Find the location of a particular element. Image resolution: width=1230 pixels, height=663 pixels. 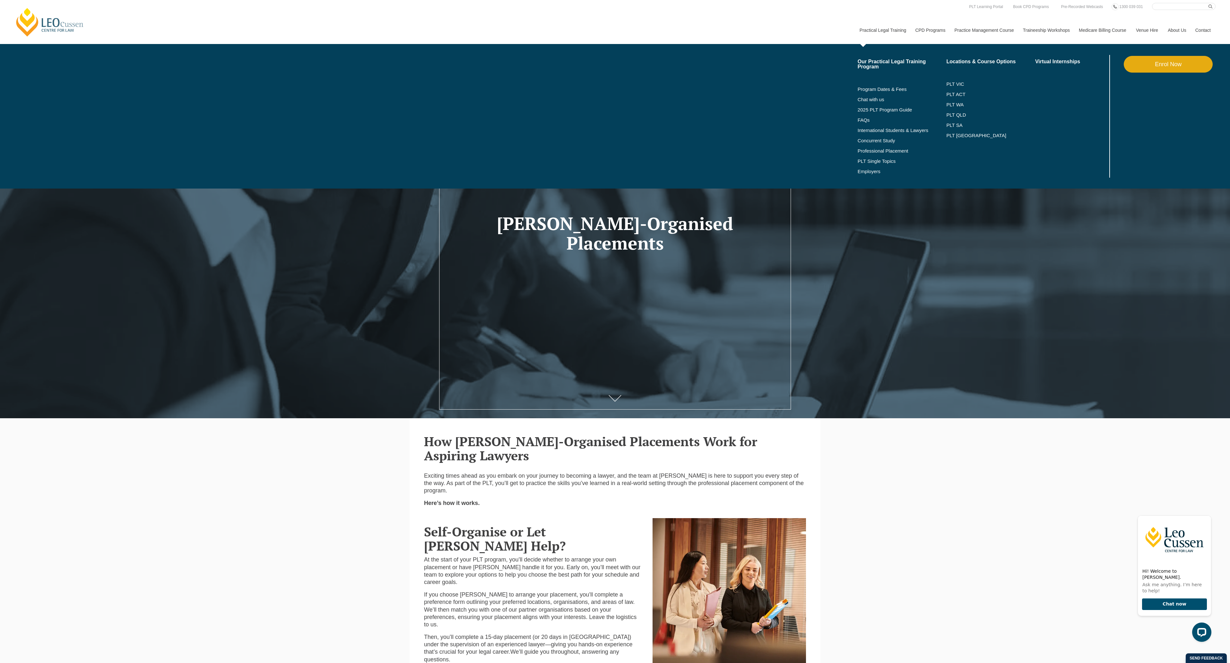

a: CPD Programs is located at coordinates (930, 30).